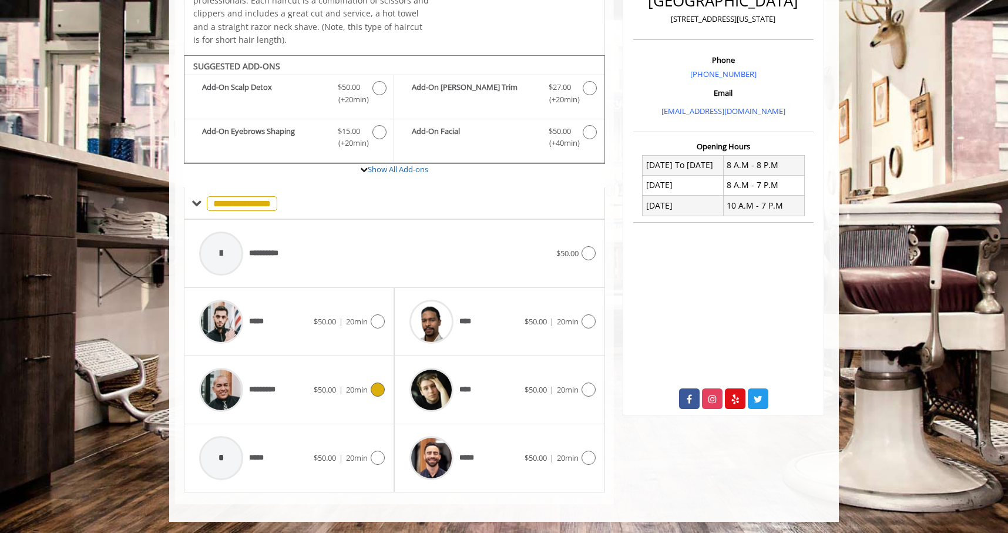 Image resolution: width=1008 pixels, height=533 pixels. What do you see at coordinates (349, 131) in the screenshot?
I see `span: $15.00` at bounding box center [349, 131].